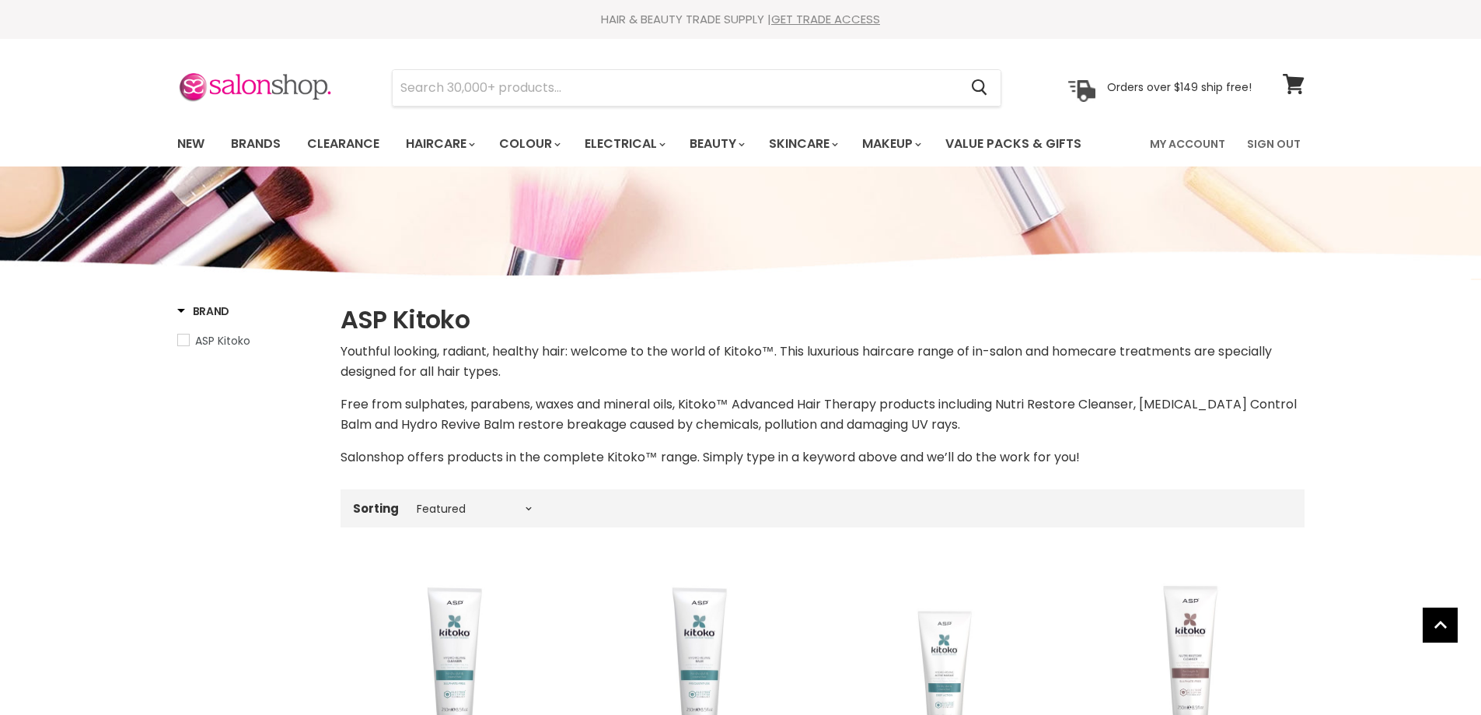 This screenshot has height=715, width=1481. I want to click on p: Free from sulphates, parabens, waxes and mineral oils, Kitoko™ Advanced Hair Therapy products inc..., so click(823, 414).